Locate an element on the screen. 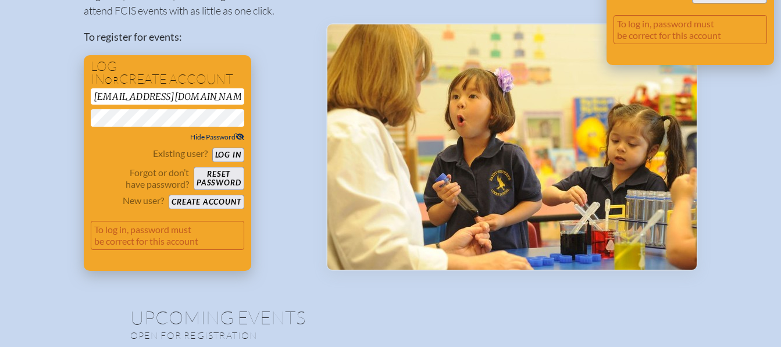 The height and width of the screenshot is (347, 781). h1: Upcoming Events is located at coordinates (391, 318).